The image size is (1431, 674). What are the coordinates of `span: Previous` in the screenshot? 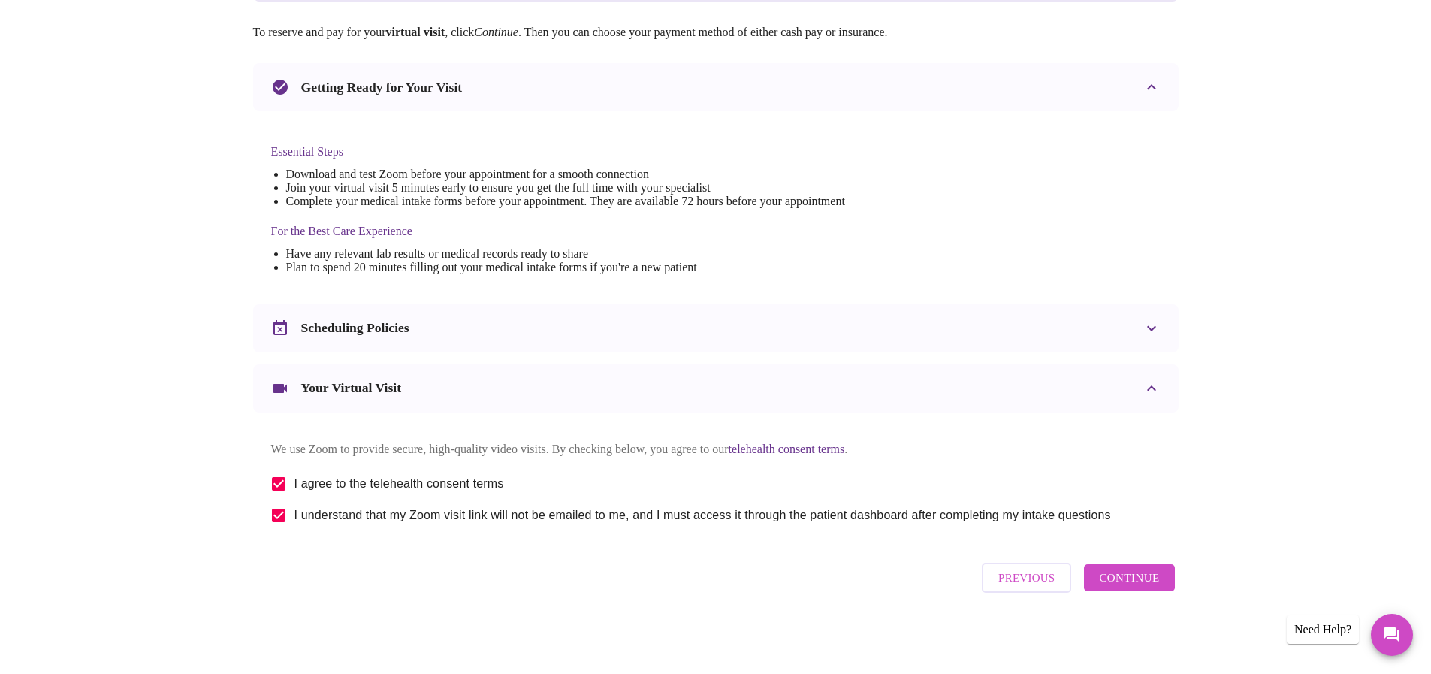 It's located at (1026, 578).